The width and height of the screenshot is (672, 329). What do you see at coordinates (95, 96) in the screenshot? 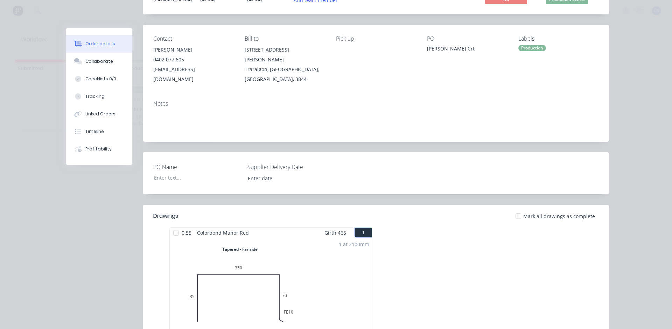
I see `div: Tracking` at bounding box center [95, 96].